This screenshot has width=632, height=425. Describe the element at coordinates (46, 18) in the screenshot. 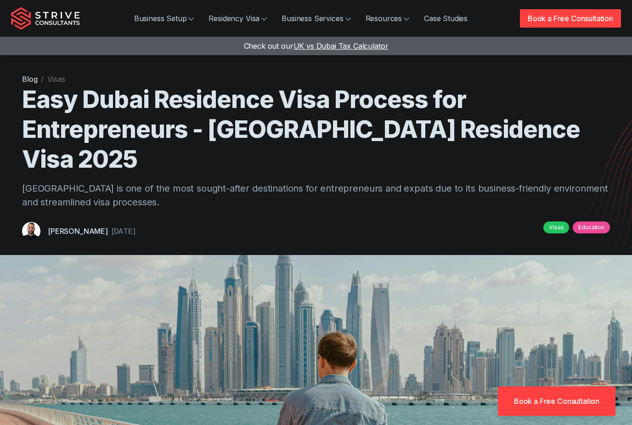

I see `a: Strive Consultants` at that location.